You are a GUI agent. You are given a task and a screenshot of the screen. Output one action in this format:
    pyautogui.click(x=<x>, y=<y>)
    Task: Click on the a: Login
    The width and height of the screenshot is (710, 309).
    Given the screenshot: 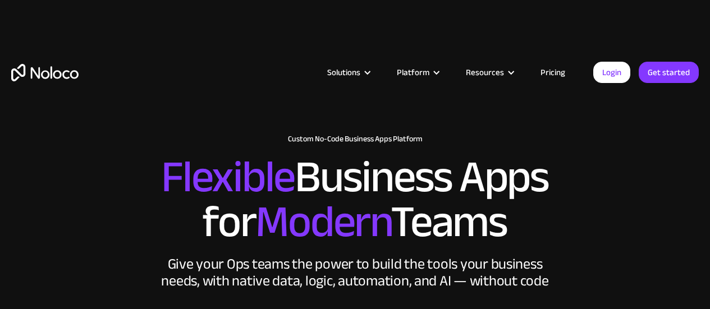 What is the action you would take?
    pyautogui.click(x=611, y=72)
    